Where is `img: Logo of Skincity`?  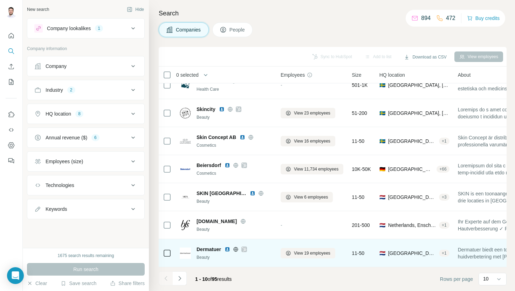
img: Logo of Skincity is located at coordinates (185, 113).